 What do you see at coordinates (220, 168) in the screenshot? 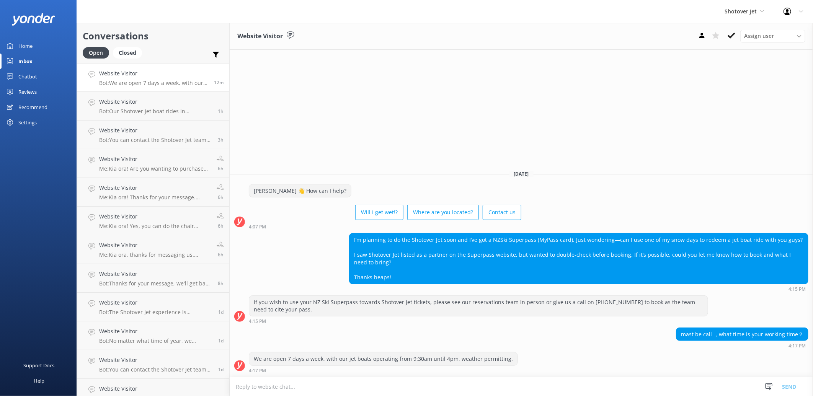
I see `span: Aug 21 2025 09:59am (UTC +12:00) Pacific/Auckland` at bounding box center [220, 168].